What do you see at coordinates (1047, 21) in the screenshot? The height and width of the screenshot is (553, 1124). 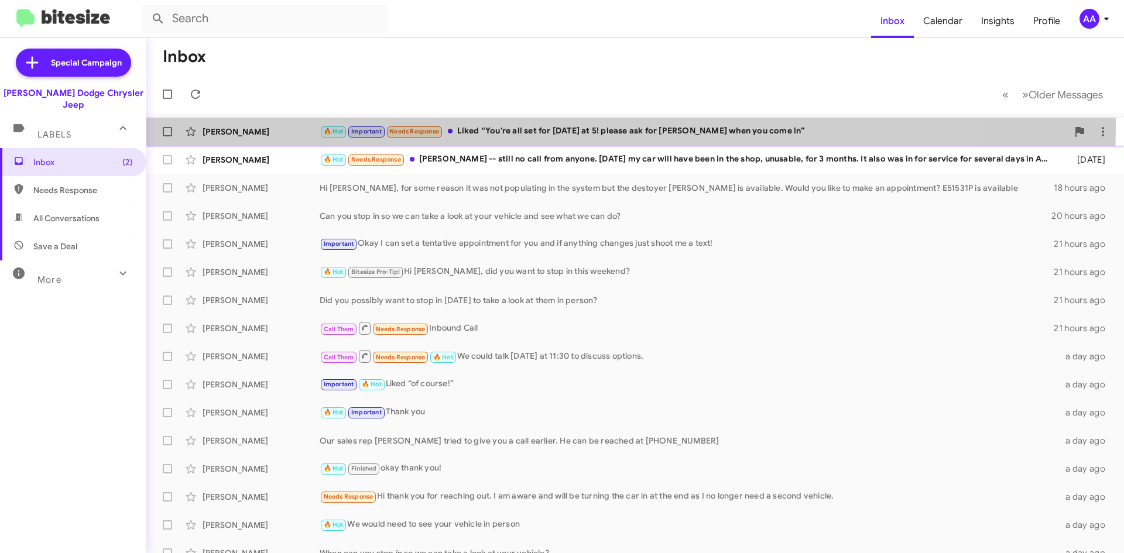 I see `span: Profile` at bounding box center [1047, 21].